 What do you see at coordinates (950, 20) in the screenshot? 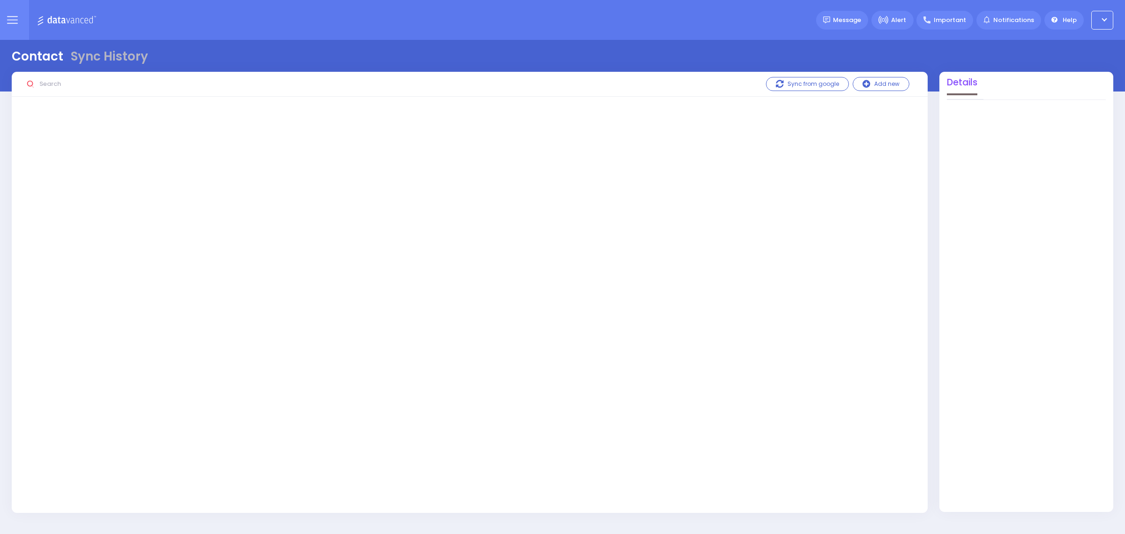
I see `span: Important` at bounding box center [950, 20].